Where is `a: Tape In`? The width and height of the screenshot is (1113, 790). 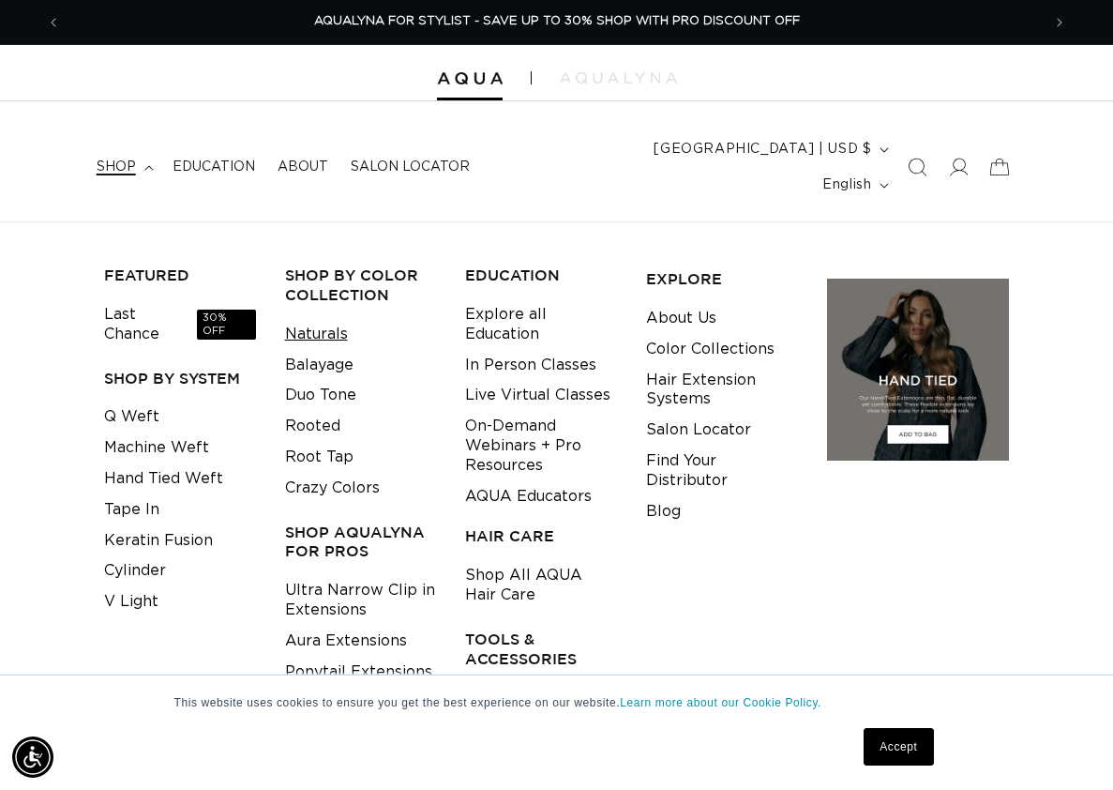
a: Tape In is located at coordinates (131, 509).